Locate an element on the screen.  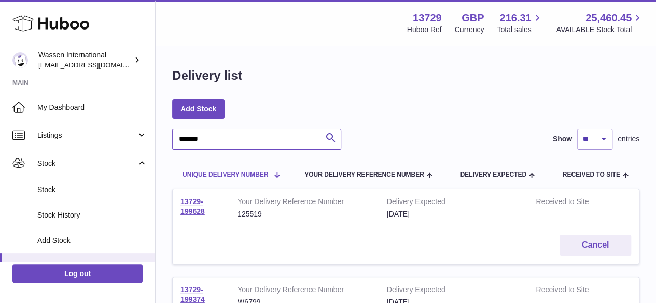
span: Stock History is located at coordinates (92, 215).